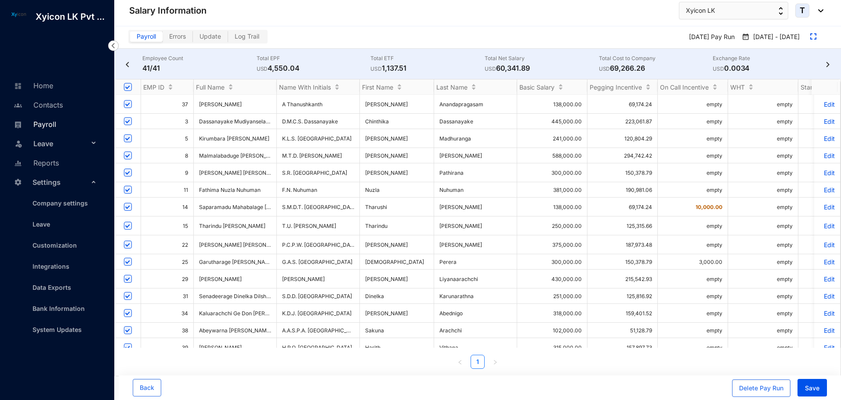 This screenshot has width=841, height=400. Describe the element at coordinates (18, 125) in the screenshot. I see `img: payroll-unselected.b590312f920e76f0c668.svg` at that location.